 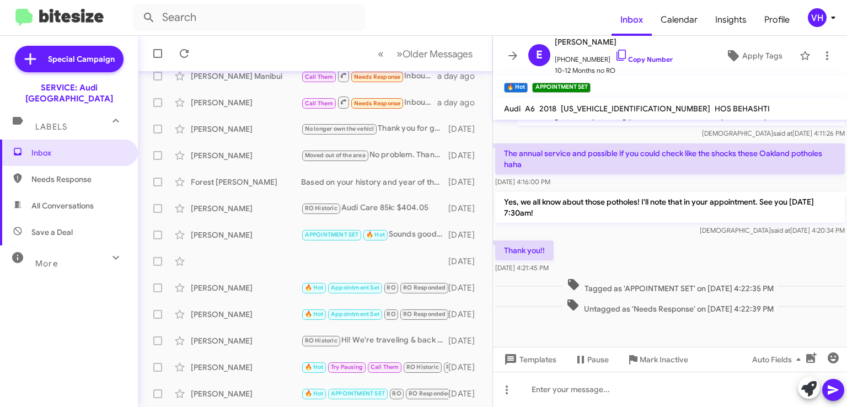 What do you see at coordinates (374, 155) in the screenshot?
I see `div: No problem. Thank you for getting back to me. I will update my records.` at bounding box center [374, 155].